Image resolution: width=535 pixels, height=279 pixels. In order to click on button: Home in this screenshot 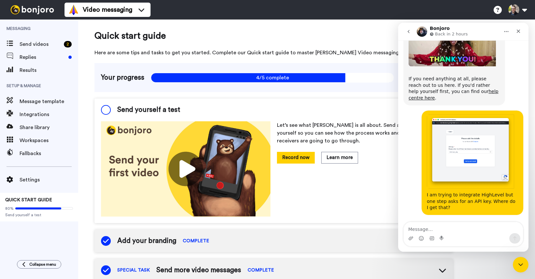, I will do `click(108, 9)`.